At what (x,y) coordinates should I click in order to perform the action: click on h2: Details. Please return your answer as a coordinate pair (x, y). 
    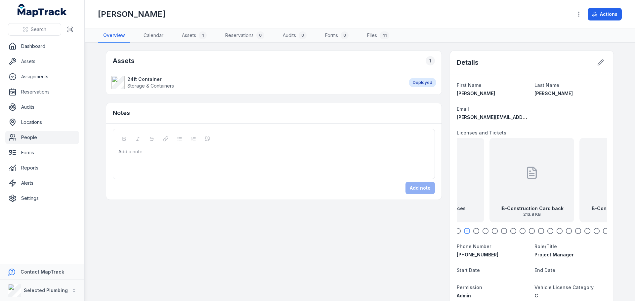
    Looking at the image, I should click on (467, 62).